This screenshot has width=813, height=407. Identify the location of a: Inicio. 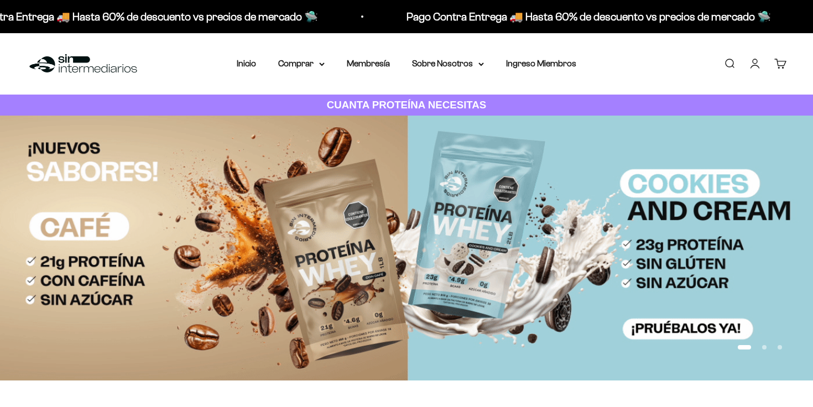
(246, 63).